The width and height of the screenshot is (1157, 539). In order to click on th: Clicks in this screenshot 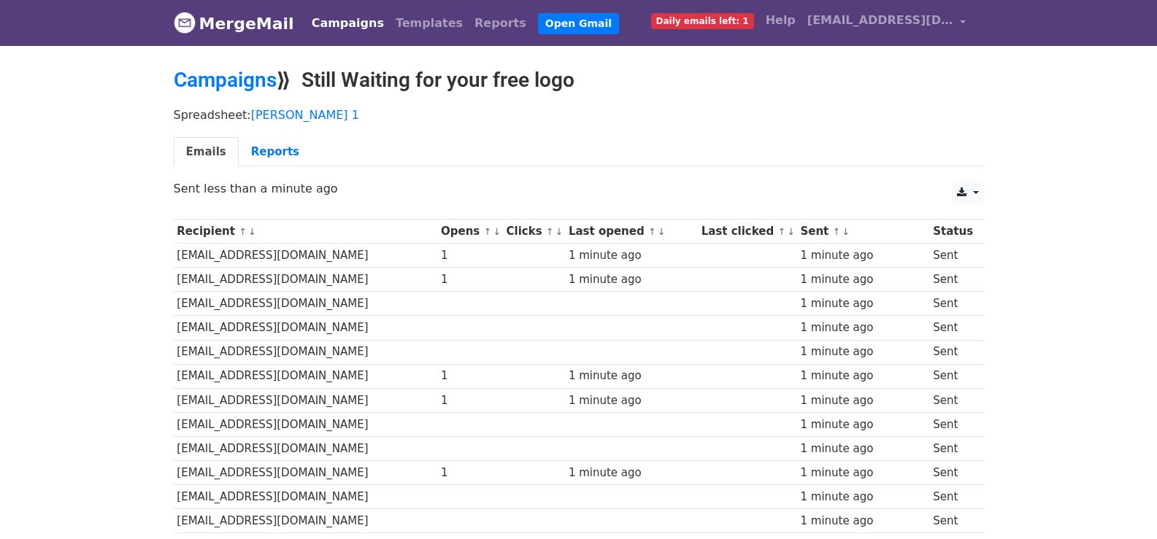, I will do `click(533, 231)`.